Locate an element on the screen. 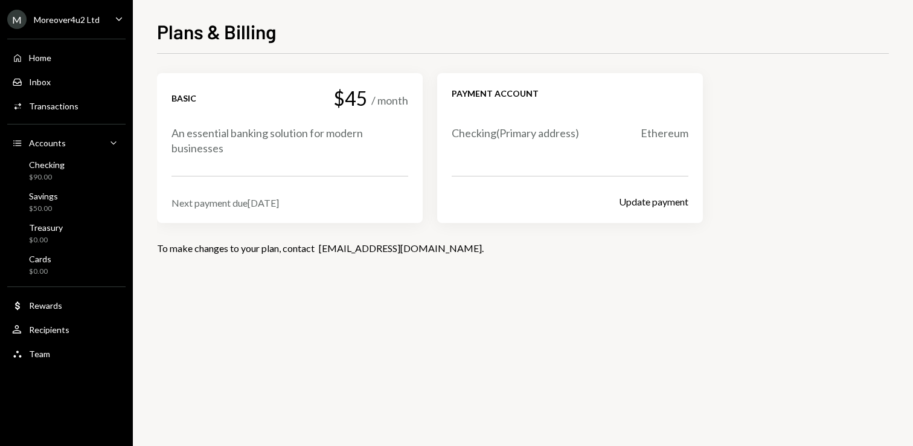  a: Team is located at coordinates (66, 353).